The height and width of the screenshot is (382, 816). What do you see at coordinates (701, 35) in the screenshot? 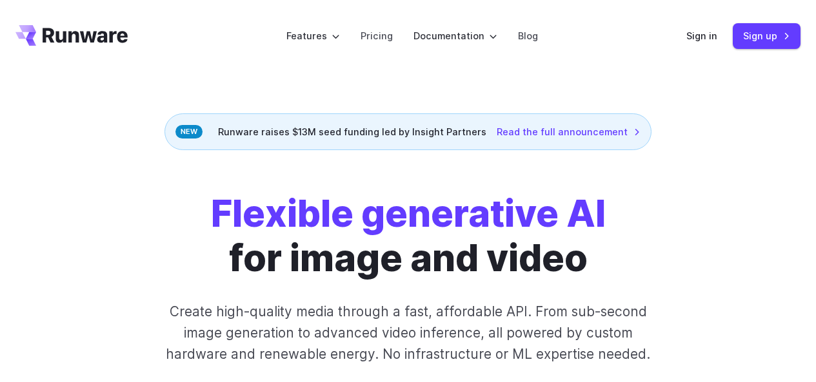
I see `a: Sign in` at bounding box center [701, 35].